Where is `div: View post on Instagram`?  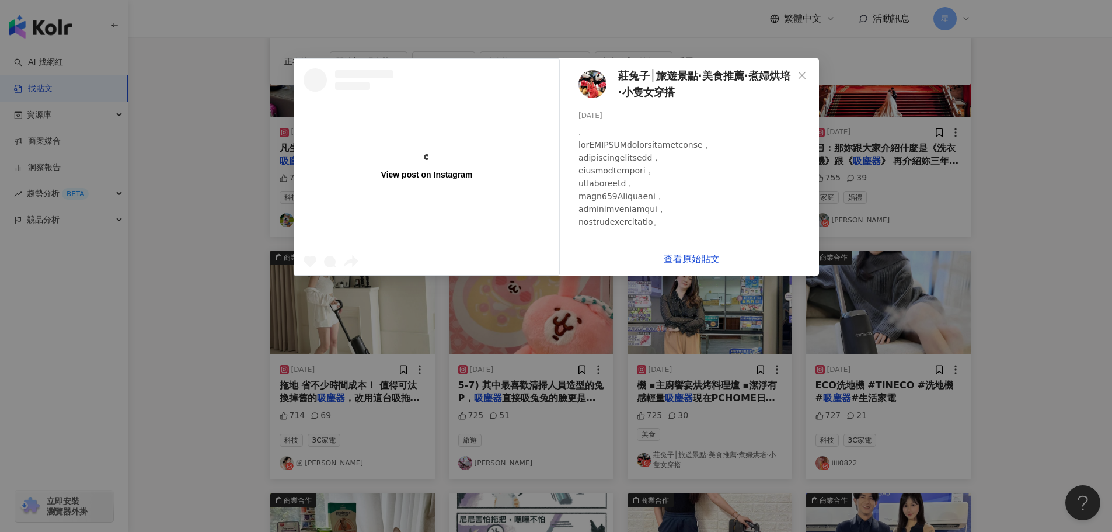
div: View post on Instagram is located at coordinates (426, 174).